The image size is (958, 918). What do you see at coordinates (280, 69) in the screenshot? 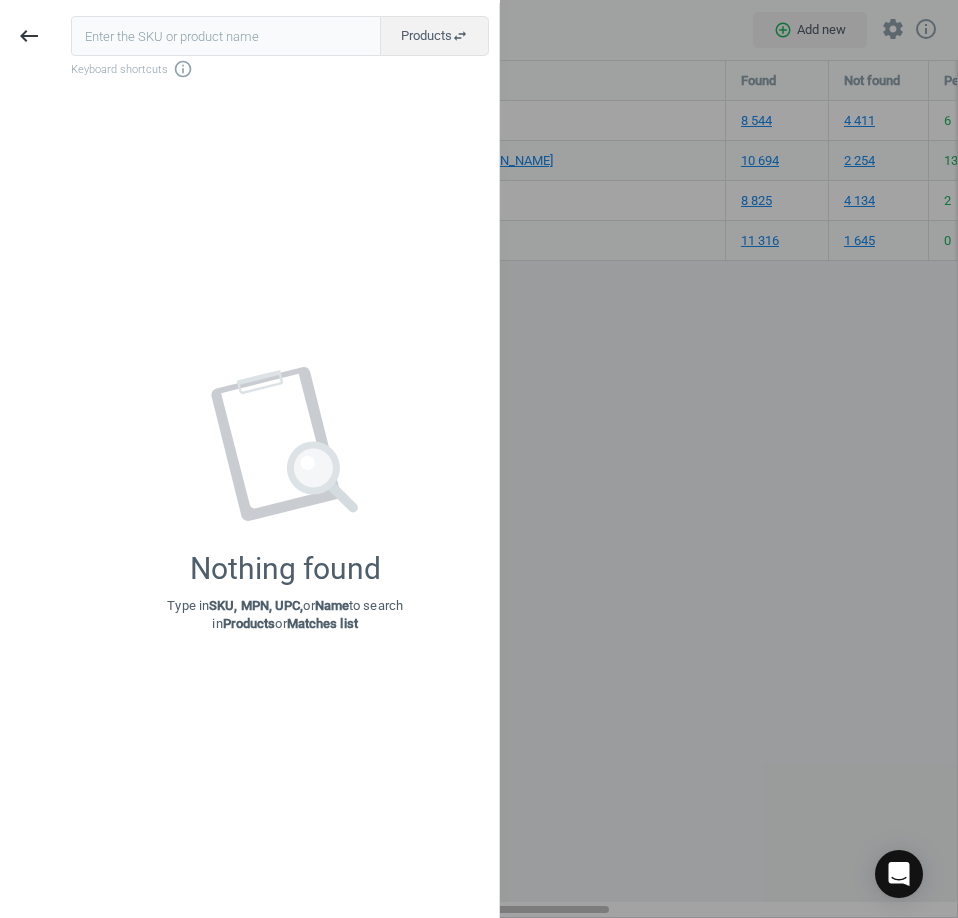
I see `span: Keyboard shortcuts` at bounding box center [280, 69].